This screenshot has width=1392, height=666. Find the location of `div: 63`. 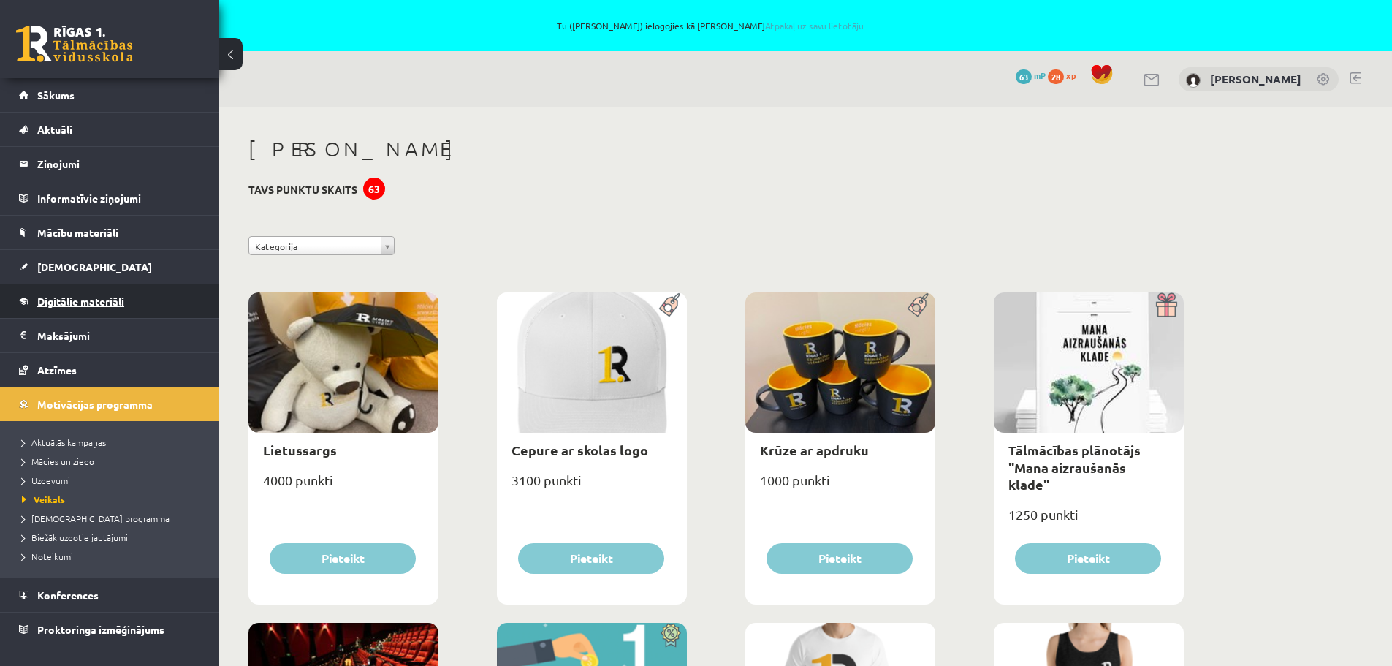

div: 63 is located at coordinates (374, 189).